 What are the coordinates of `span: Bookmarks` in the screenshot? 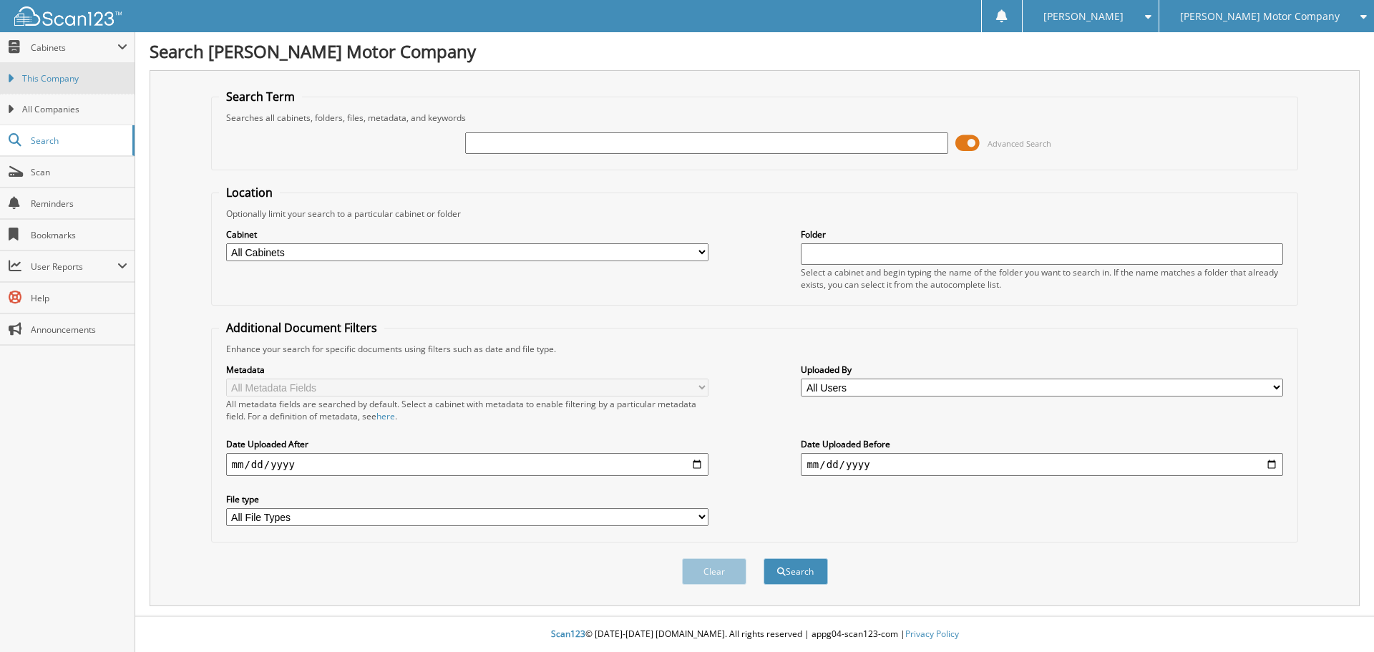 It's located at (79, 235).